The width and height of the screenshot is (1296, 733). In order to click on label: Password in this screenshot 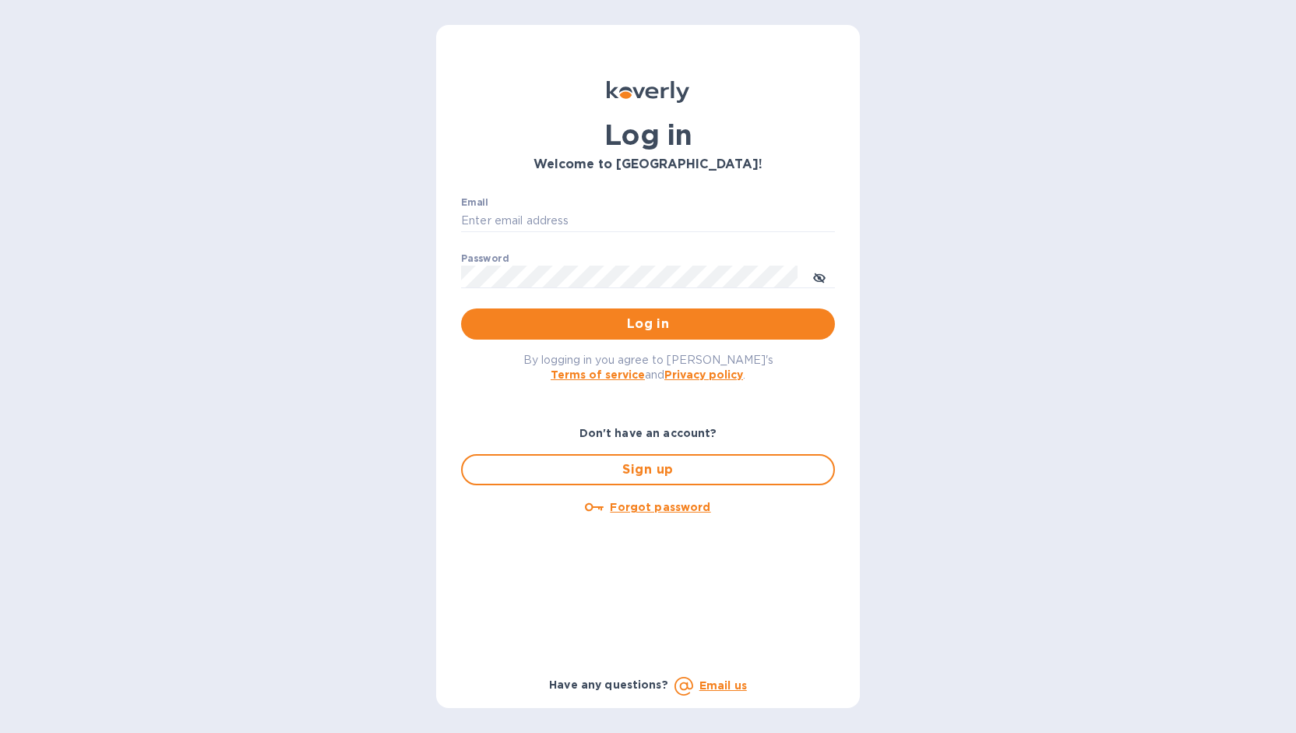, I will do `click(485, 259)`.